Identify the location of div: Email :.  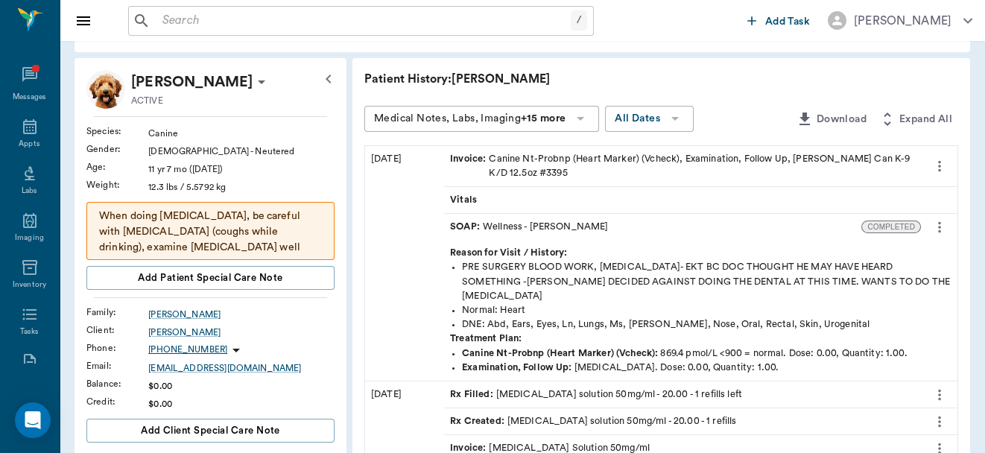
(117, 366).